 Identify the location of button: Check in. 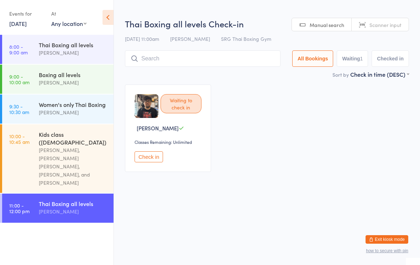
(149, 157).